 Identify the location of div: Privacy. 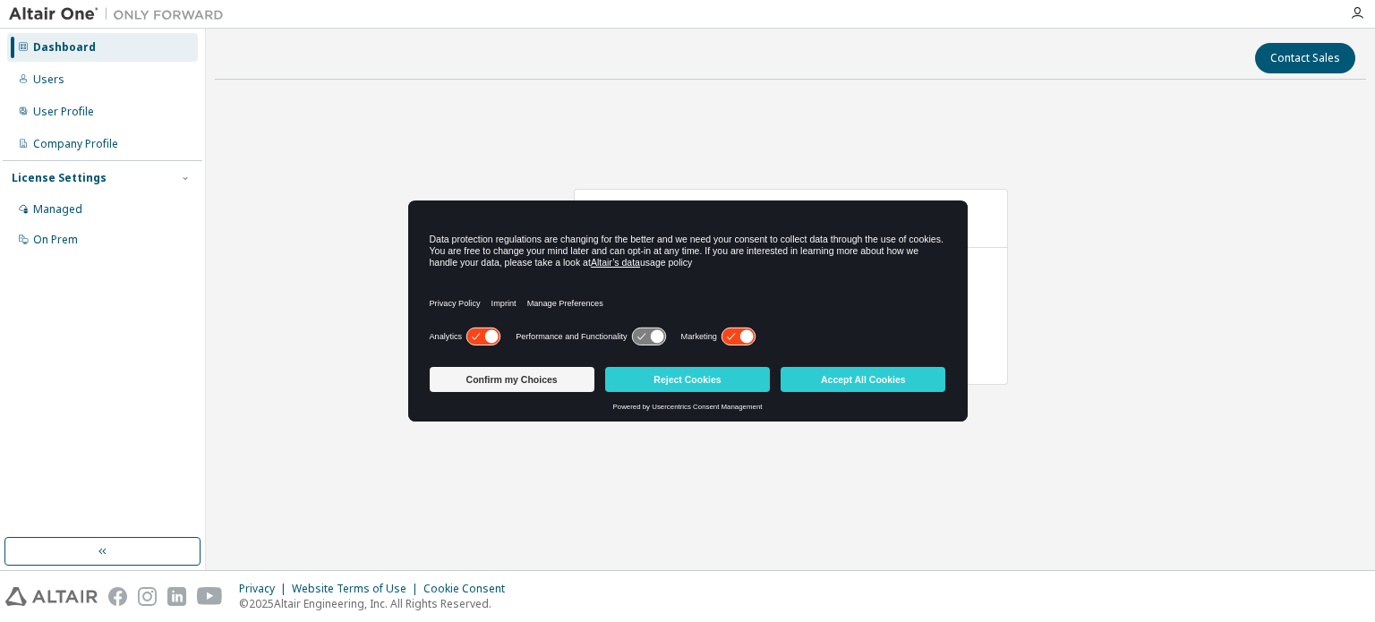
(265, 589).